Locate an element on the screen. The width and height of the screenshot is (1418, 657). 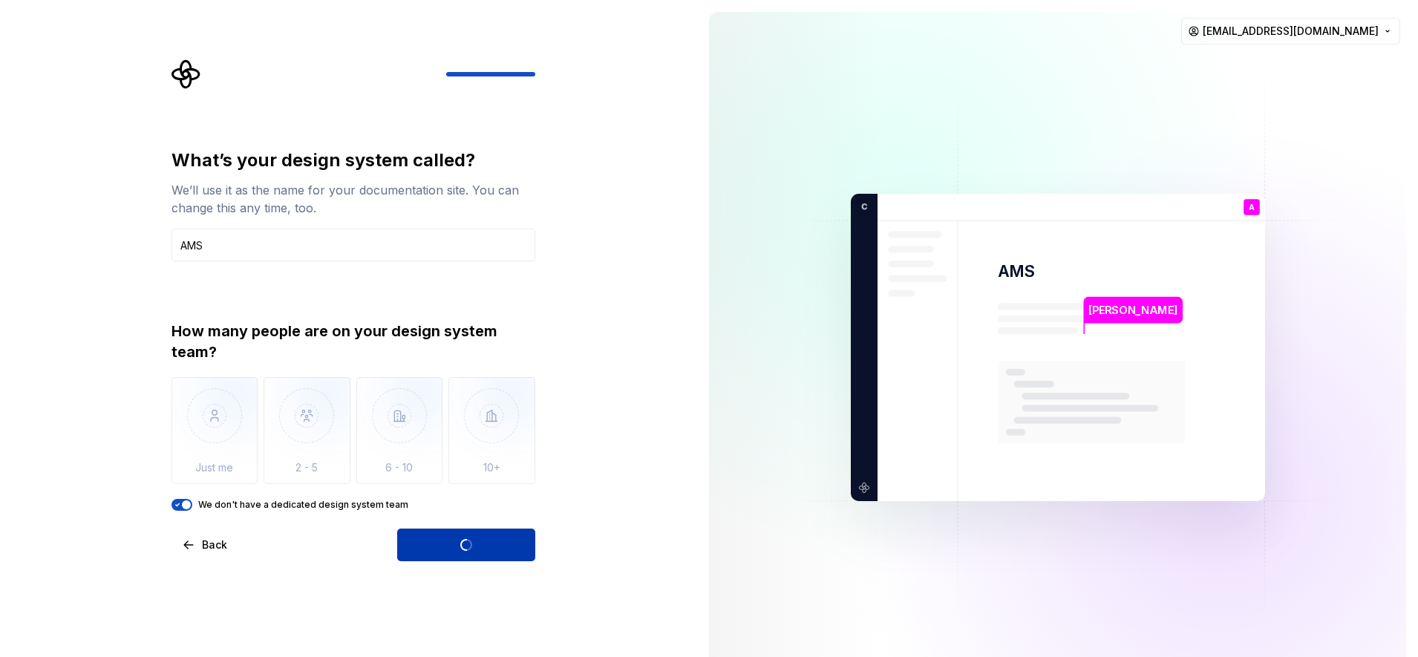
span: Back is located at coordinates (215, 545).